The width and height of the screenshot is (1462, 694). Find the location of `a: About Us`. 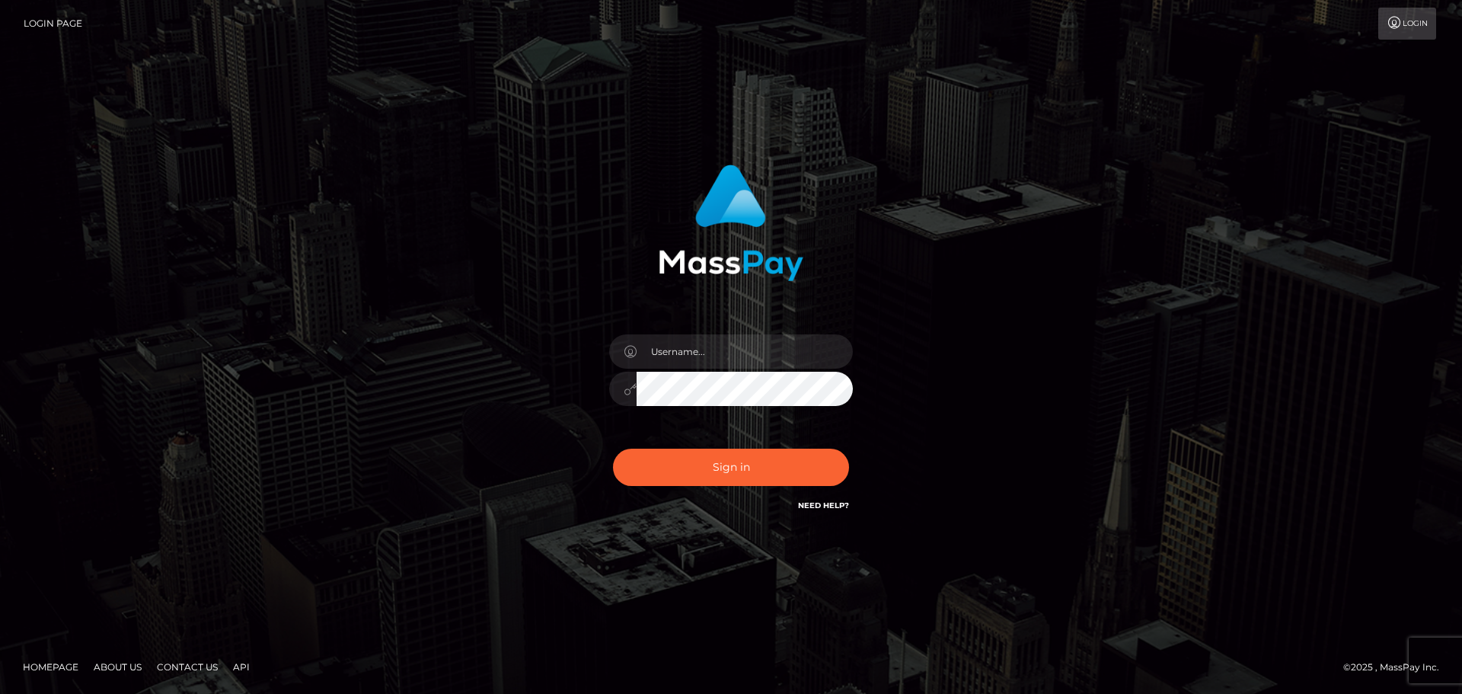

a: About Us is located at coordinates (117, 666).